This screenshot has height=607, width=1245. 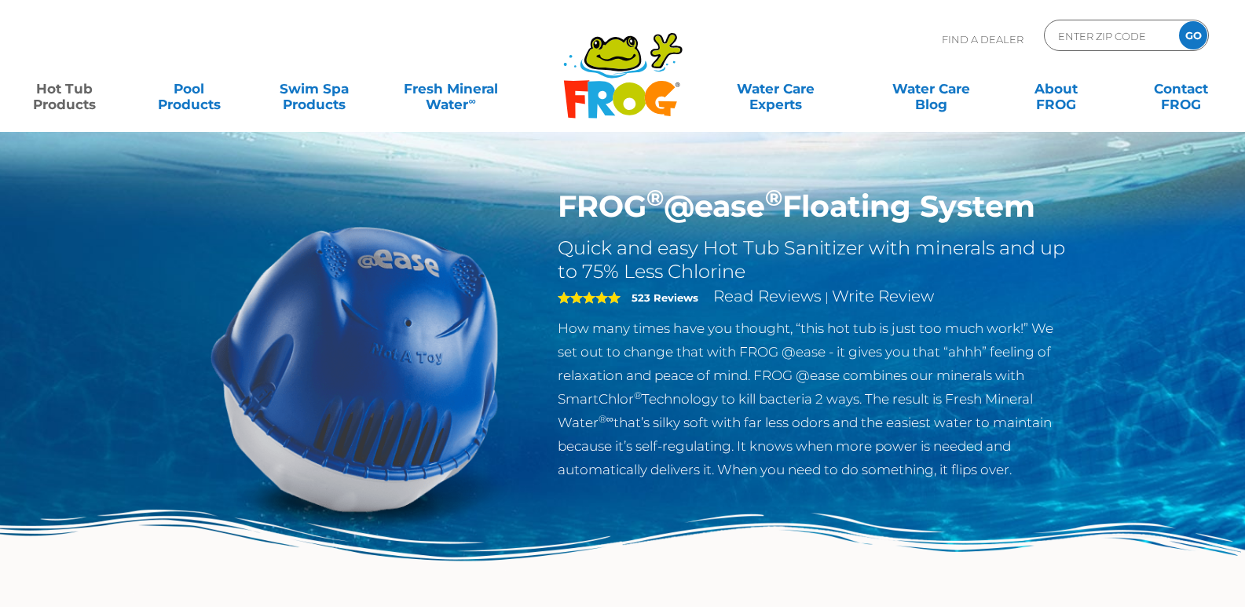 I want to click on a: Water CareExperts, so click(x=776, y=89).